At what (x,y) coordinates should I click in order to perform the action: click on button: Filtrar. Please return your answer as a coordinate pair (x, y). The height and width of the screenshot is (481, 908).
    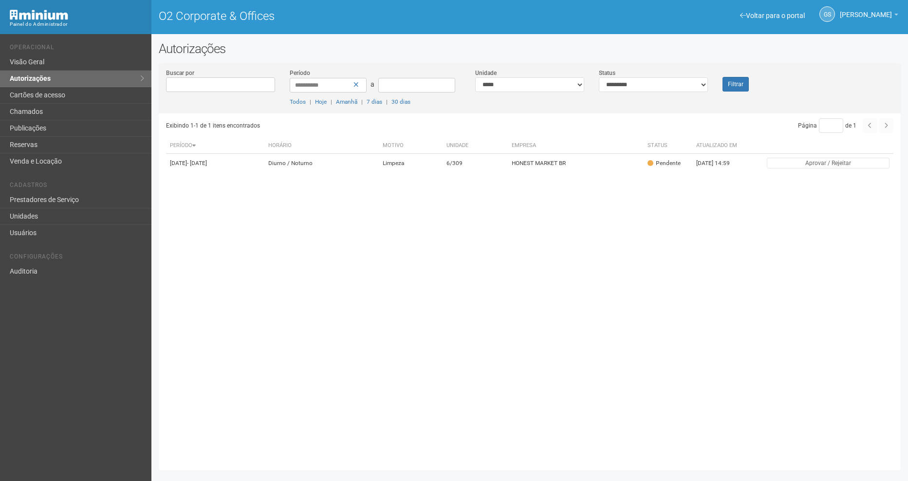
    Looking at the image, I should click on (736, 84).